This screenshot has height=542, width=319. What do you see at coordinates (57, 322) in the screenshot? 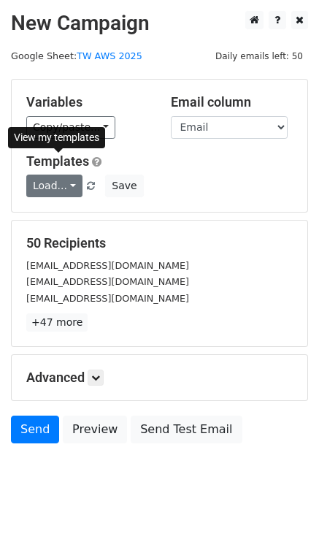
I see `a: +47 more` at bounding box center [57, 322].